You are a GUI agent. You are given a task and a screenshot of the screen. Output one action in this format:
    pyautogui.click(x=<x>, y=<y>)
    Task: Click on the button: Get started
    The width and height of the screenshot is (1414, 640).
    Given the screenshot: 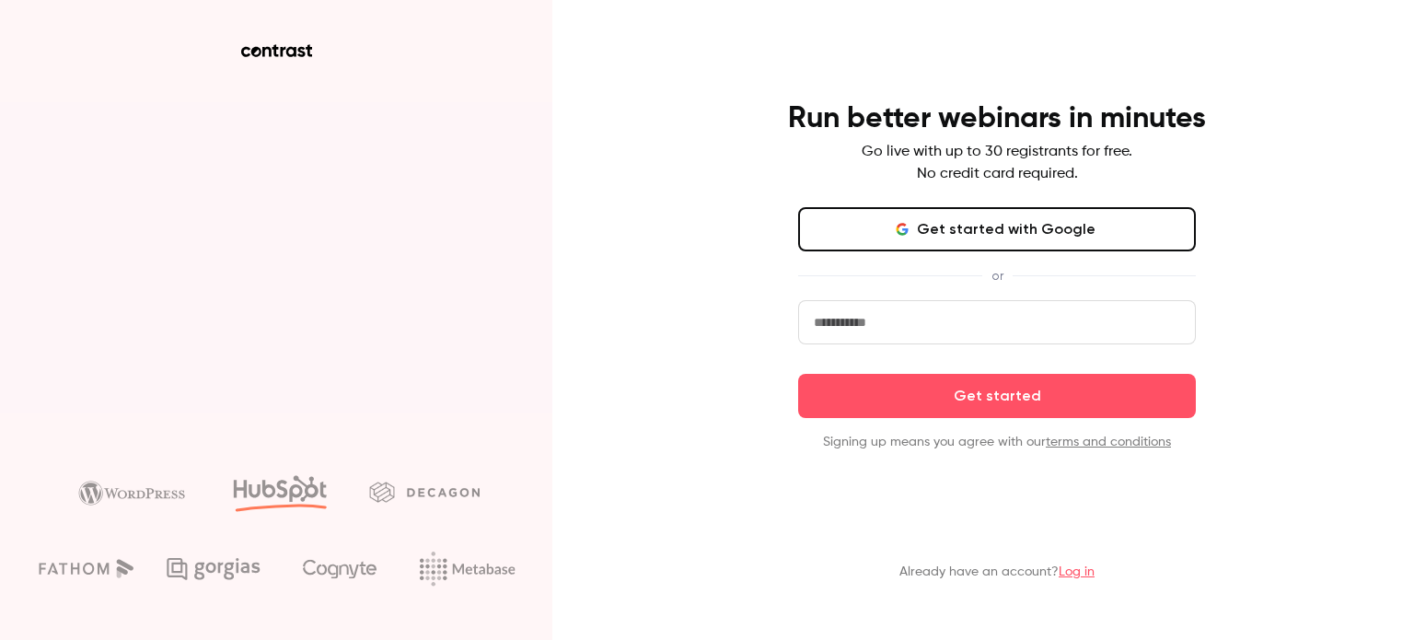 What is the action you would take?
    pyautogui.click(x=997, y=396)
    